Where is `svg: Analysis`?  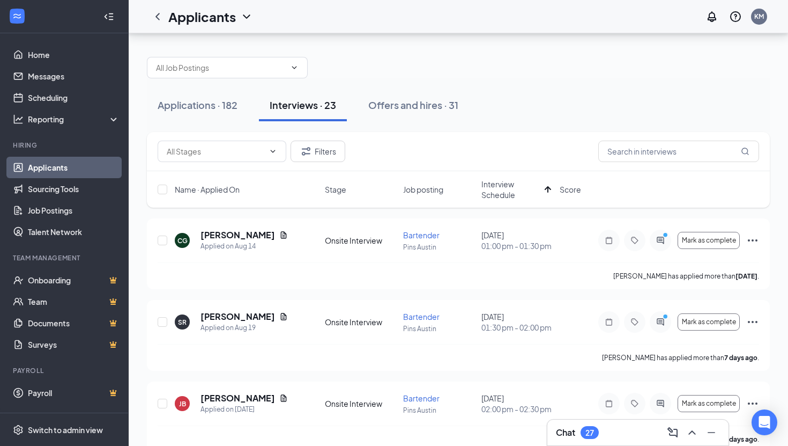 svg: Analysis is located at coordinates (18, 119).